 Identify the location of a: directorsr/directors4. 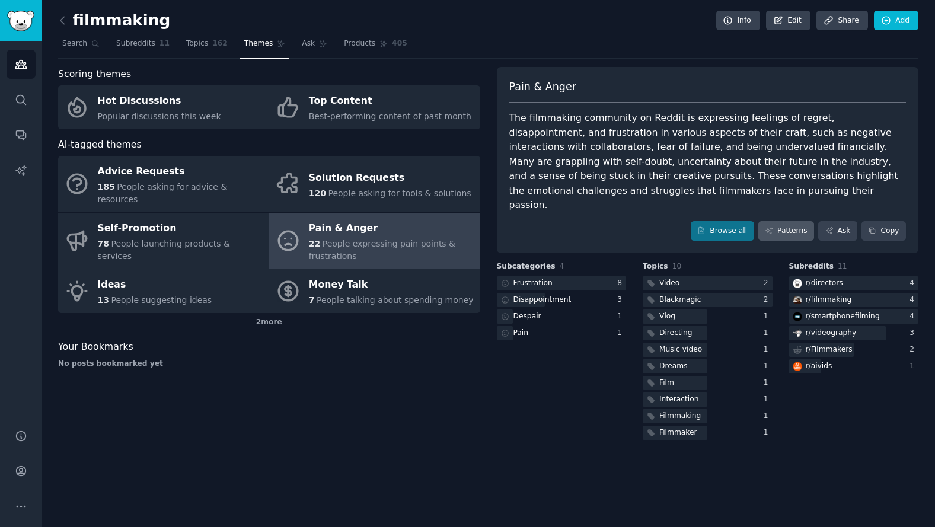
(853, 283).